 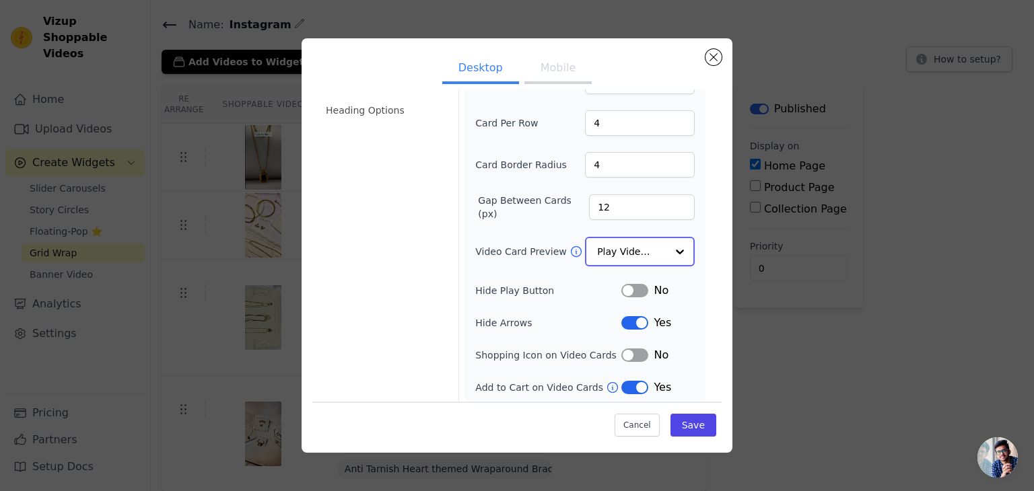 What do you see at coordinates (548, 291) in the screenshot?
I see `label: Hide Play Button` at bounding box center [548, 291].